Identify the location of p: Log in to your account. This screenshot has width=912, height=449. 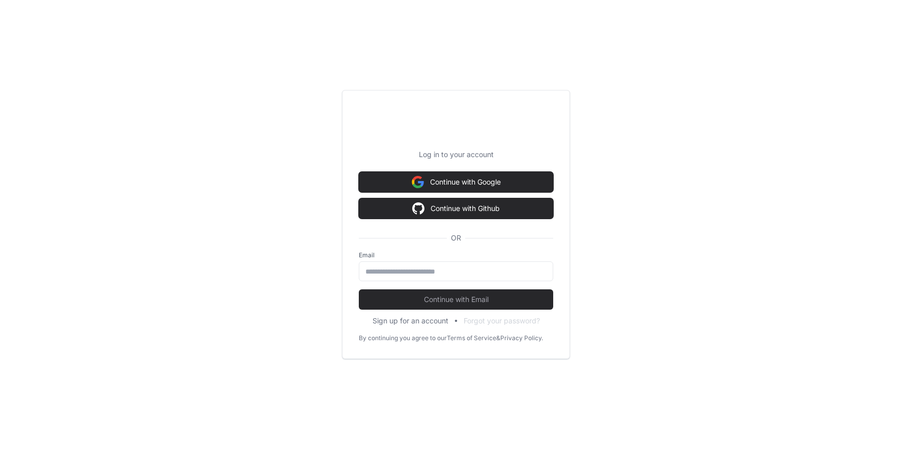
(456, 155).